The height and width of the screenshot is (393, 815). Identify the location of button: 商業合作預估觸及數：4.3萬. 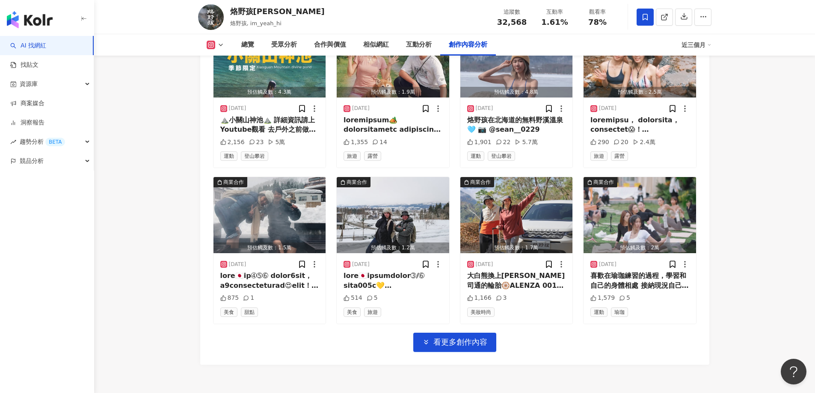
(269, 59).